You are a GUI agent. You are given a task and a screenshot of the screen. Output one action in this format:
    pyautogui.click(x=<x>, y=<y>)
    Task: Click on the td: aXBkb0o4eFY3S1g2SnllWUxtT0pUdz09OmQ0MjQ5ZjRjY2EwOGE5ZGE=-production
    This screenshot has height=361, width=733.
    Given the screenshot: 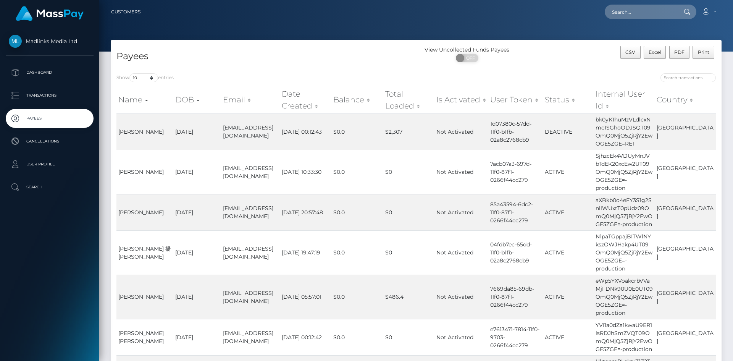 What is the action you would take?
    pyautogui.click(x=624, y=212)
    